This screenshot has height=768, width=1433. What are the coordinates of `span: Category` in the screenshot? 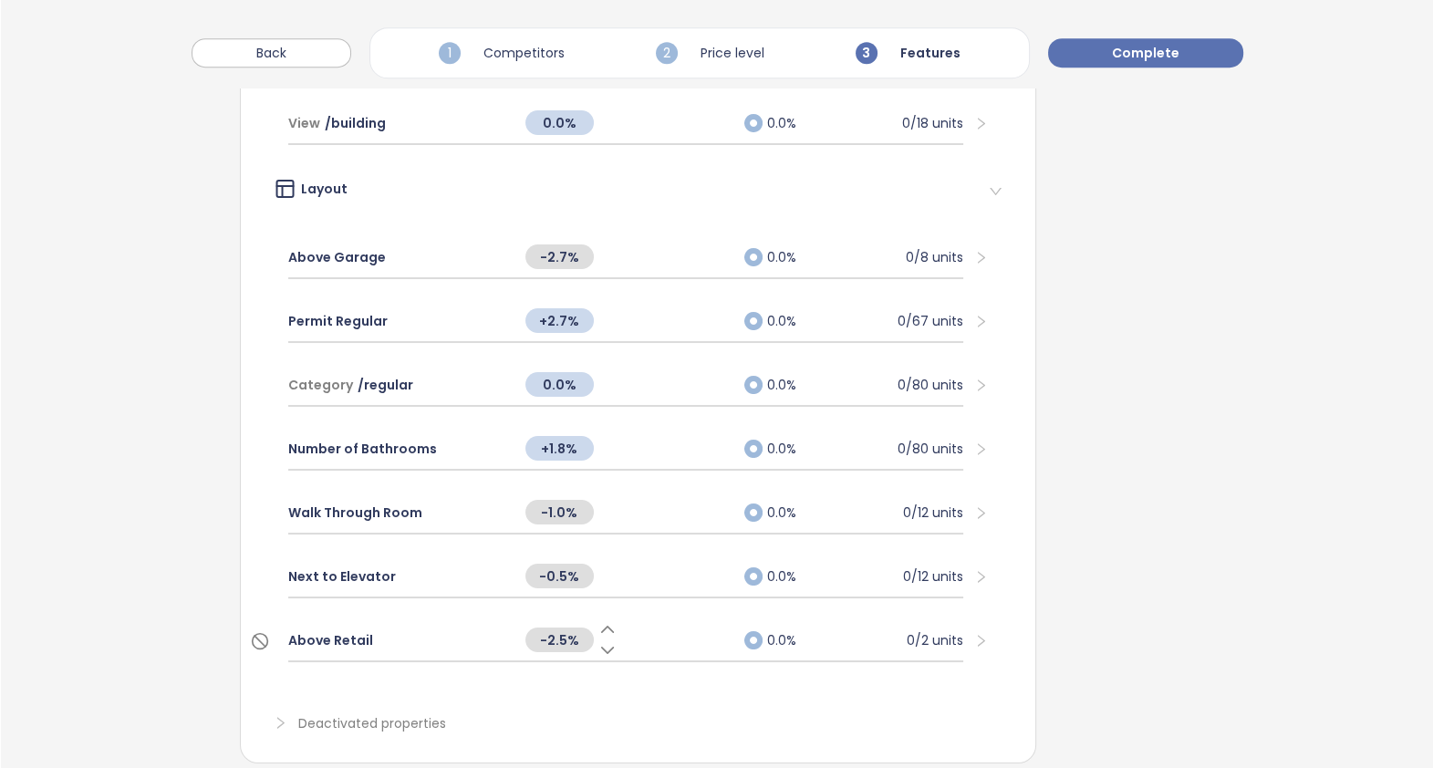 It's located at (320, 385).